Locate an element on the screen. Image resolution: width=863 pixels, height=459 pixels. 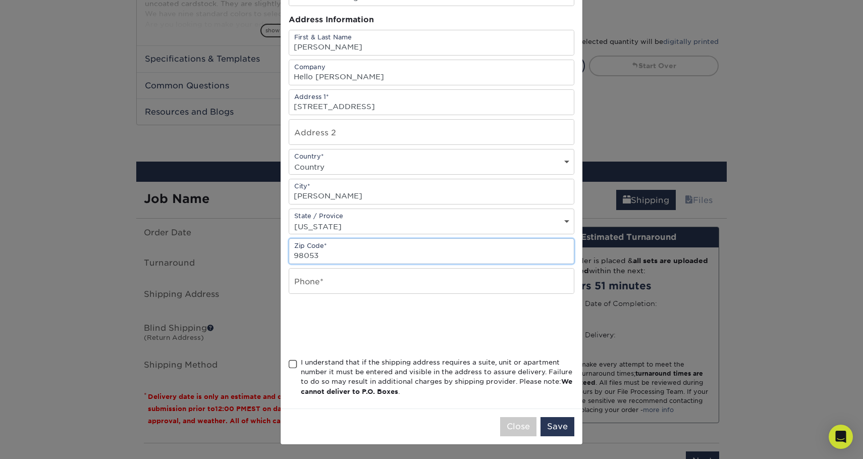
div: Address Information is located at coordinates (431, 20).